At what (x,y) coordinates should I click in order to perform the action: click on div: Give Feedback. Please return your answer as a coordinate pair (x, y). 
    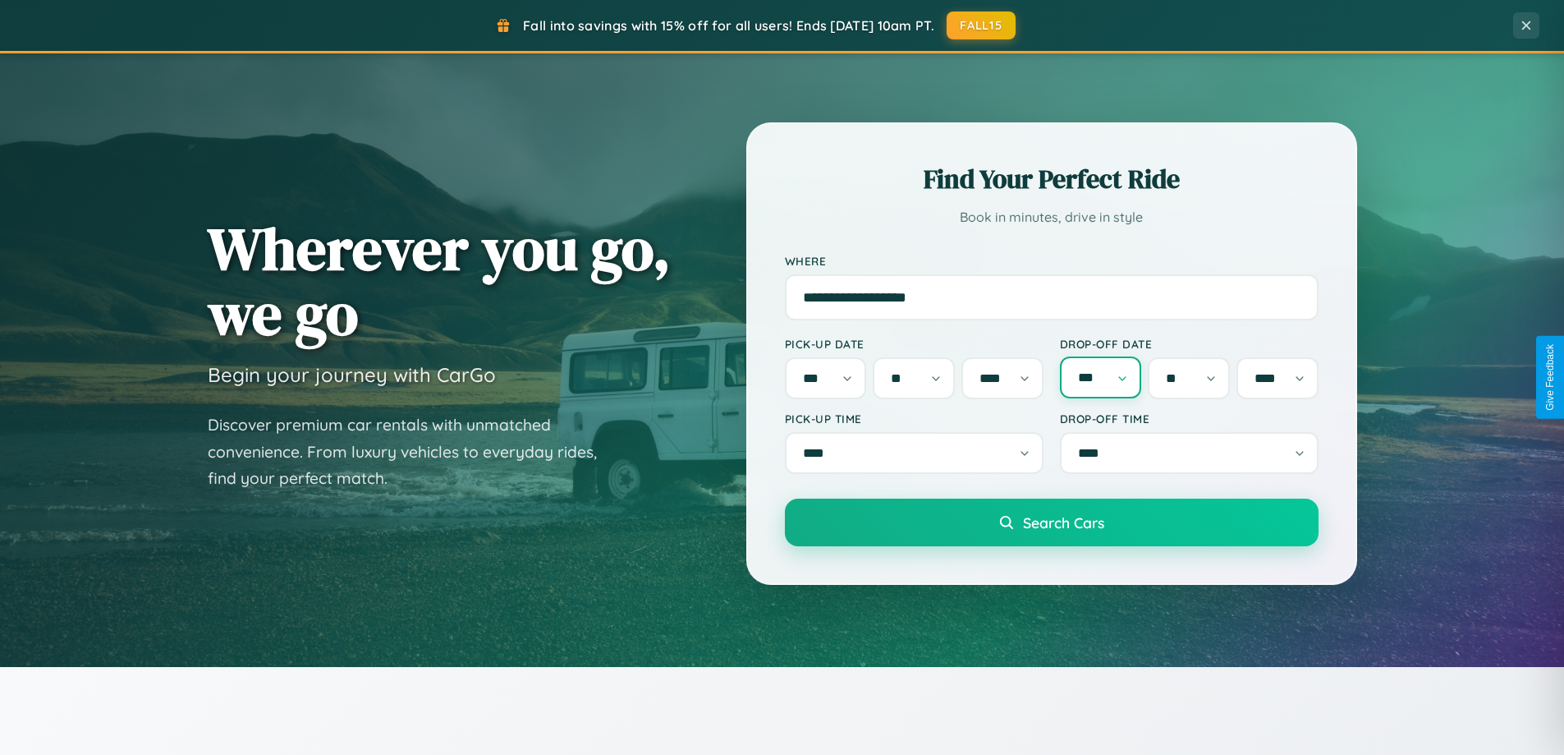
    Looking at the image, I should click on (1550, 377).